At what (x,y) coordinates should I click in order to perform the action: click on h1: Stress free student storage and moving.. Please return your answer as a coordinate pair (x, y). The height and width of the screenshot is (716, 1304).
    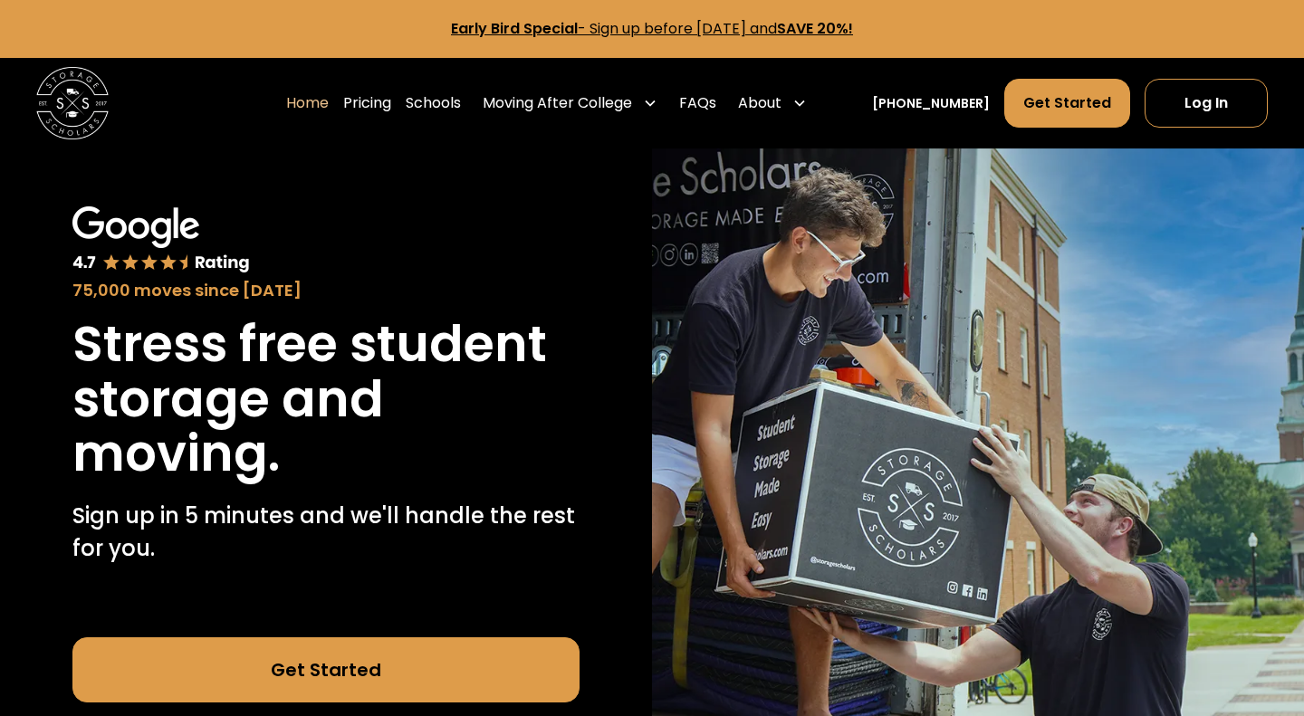
    Looking at the image, I should click on (326, 399).